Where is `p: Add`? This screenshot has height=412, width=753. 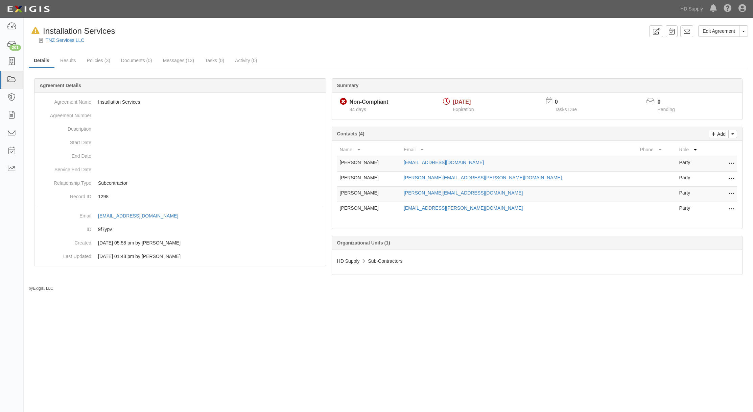
p: Add is located at coordinates (720, 134).